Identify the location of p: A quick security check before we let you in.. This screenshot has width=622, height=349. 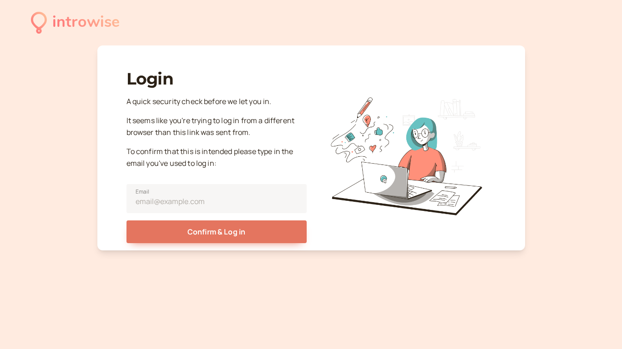
(216, 102).